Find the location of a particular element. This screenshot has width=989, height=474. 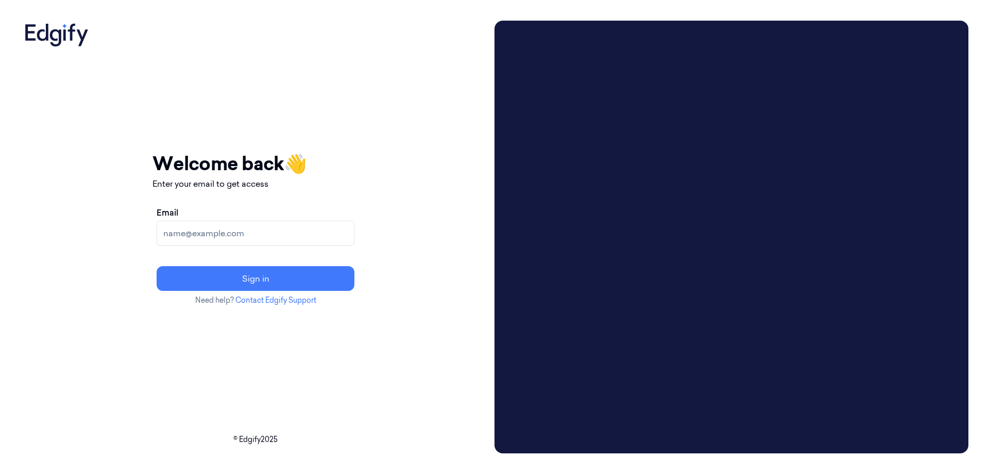

a: Contact Edgify Support is located at coordinates (276, 300).